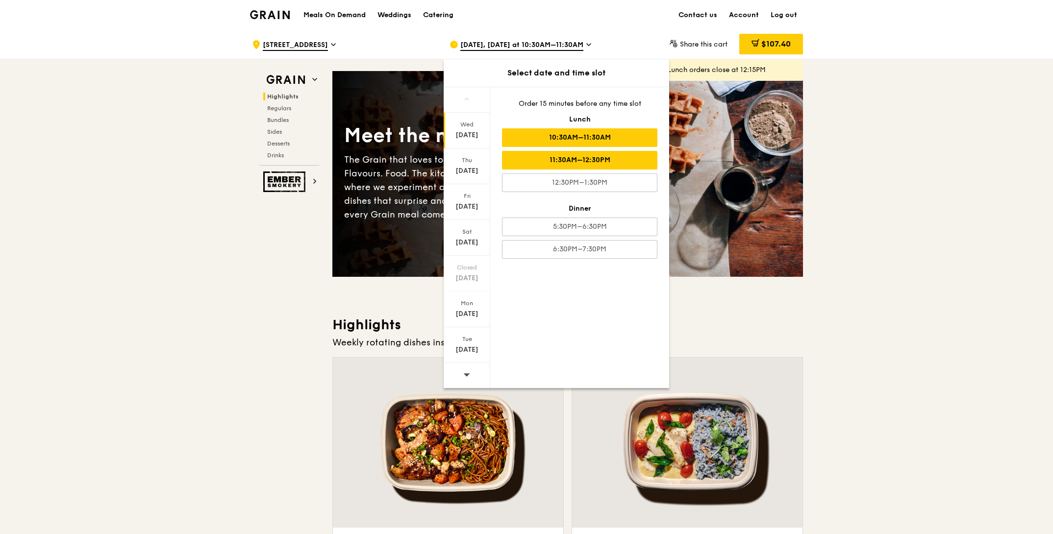  What do you see at coordinates (278, 144) in the screenshot?
I see `span: Desserts` at bounding box center [278, 144].